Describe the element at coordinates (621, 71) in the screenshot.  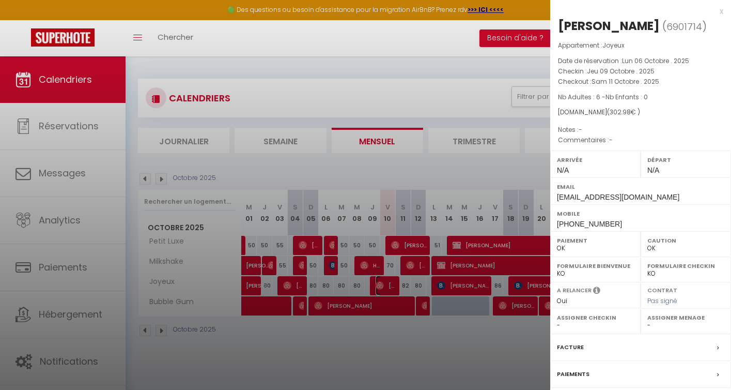
I see `span: Jeu 09 Octobre . 2025` at that location.